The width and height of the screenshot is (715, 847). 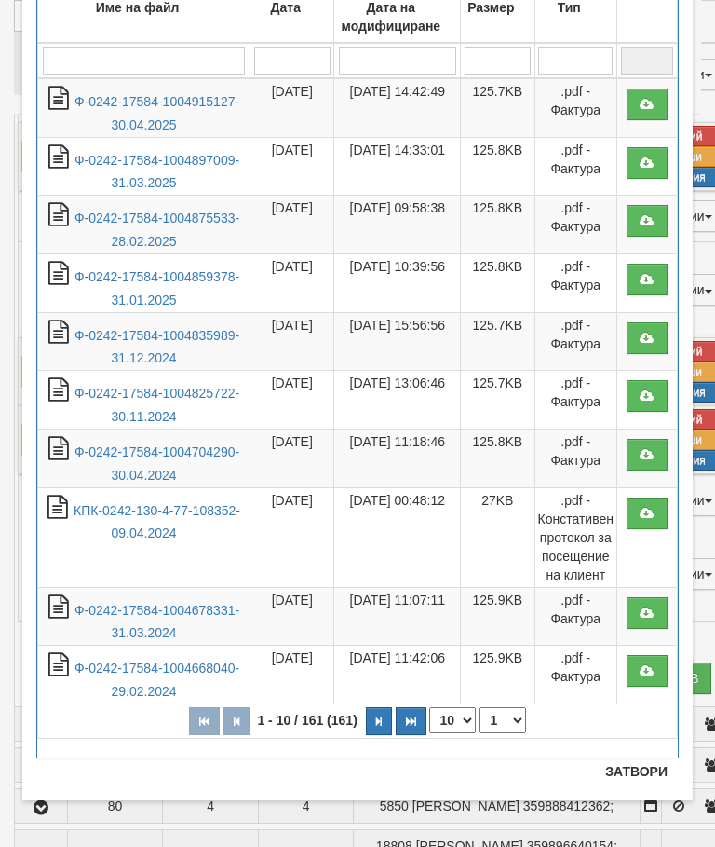 I want to click on tr: Ф-0242-17584-1004704290-30.04.2024.pdf - Фактура, so click(x=358, y=458).